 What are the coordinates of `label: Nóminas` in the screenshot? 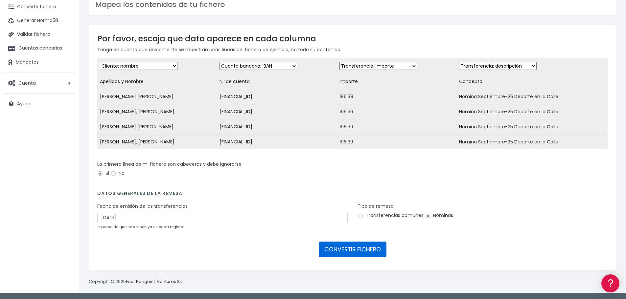 It's located at (439, 216).